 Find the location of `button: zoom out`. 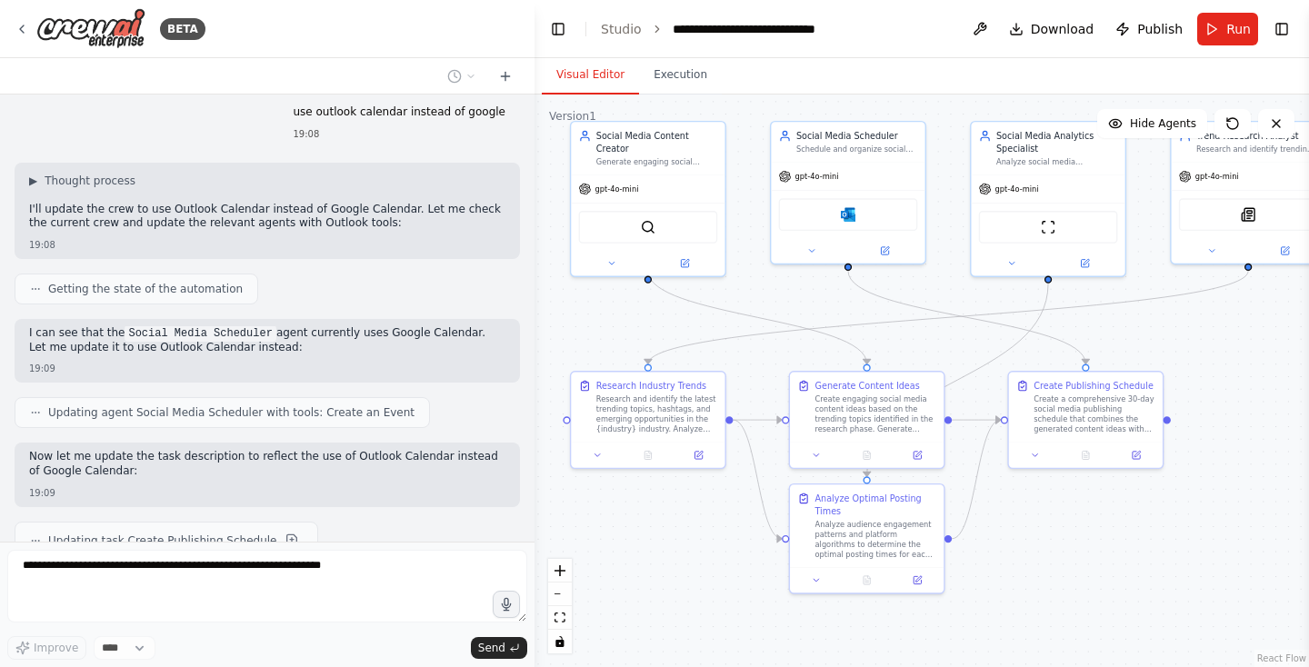

button: zoom out is located at coordinates (560, 594).